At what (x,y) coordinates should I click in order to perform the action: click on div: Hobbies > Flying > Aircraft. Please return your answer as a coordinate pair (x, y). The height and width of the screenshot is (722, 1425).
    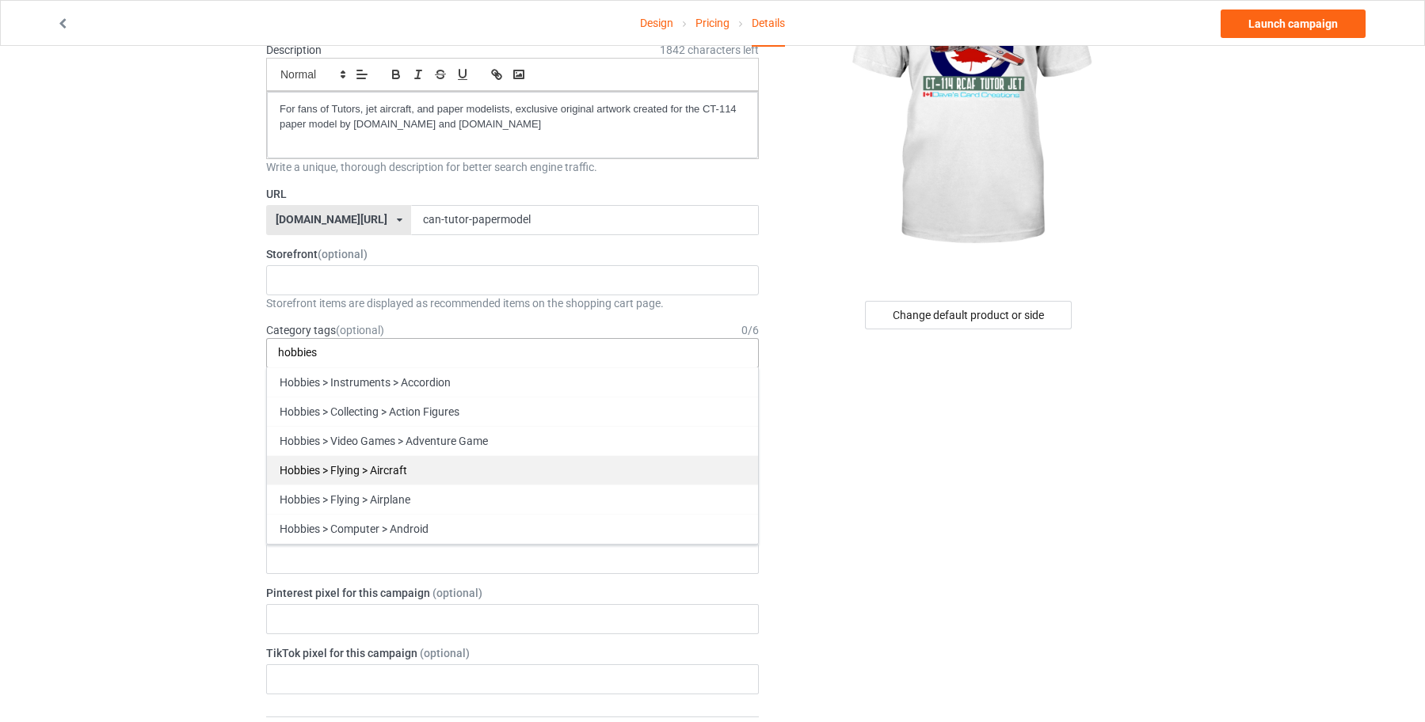
    Looking at the image, I should click on (512, 470).